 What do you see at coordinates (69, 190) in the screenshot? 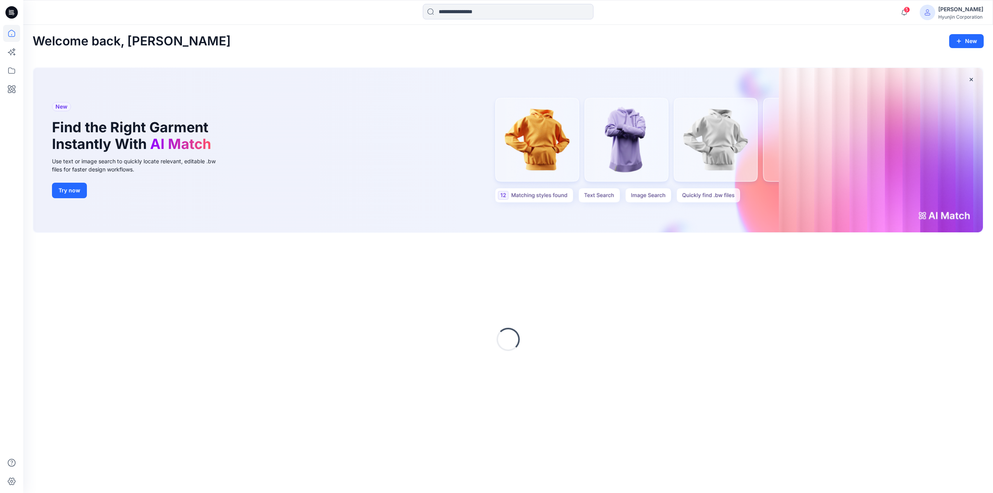
I see `a: Try now` at bounding box center [69, 190].